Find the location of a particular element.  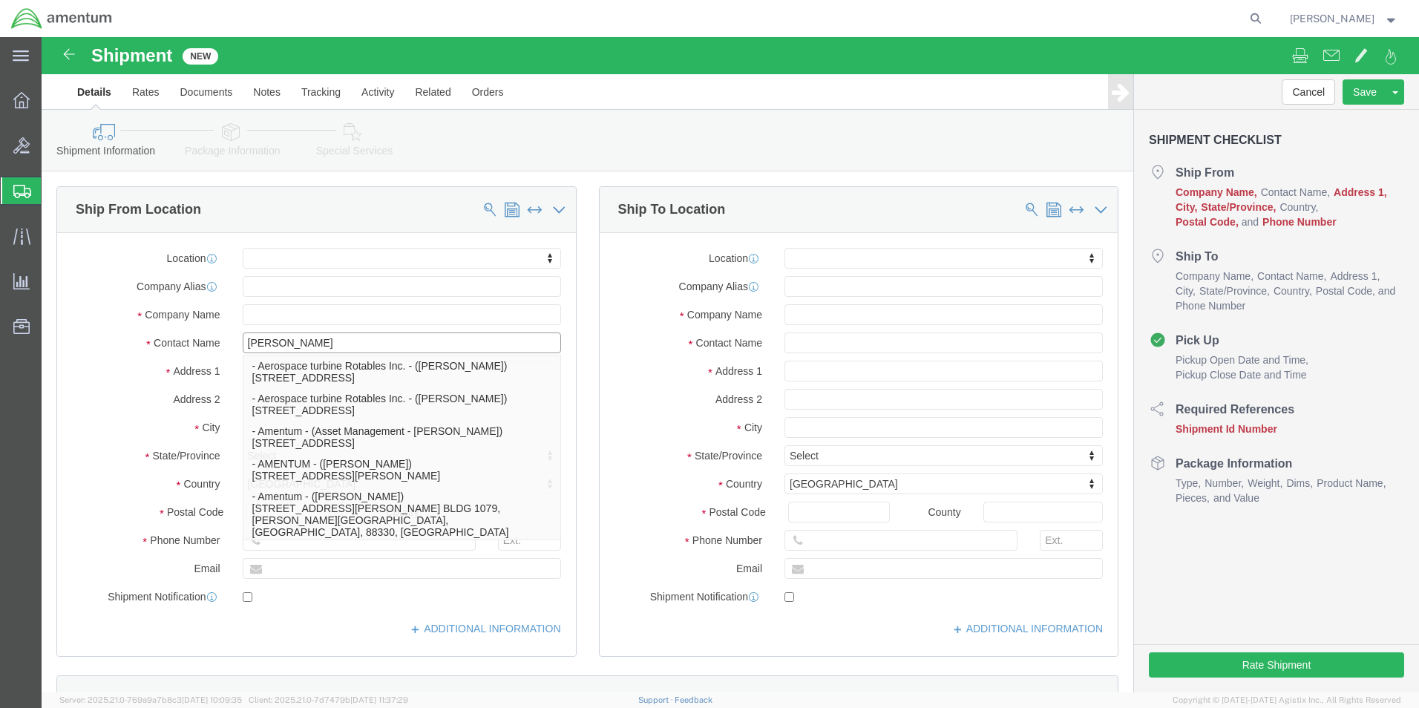

a: Support is located at coordinates (657, 700).